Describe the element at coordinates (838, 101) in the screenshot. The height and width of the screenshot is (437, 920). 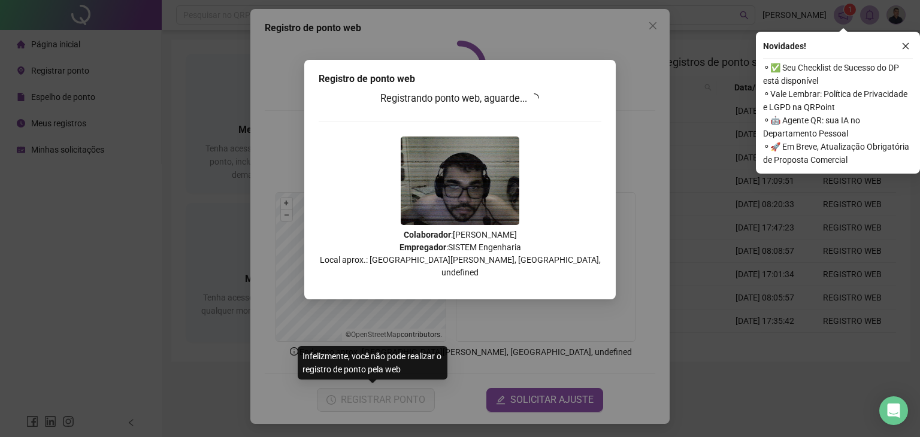
I see `span: ⚬ Vale Lembrar: Política de Privacidade e LGPD na QRPoint` at that location.